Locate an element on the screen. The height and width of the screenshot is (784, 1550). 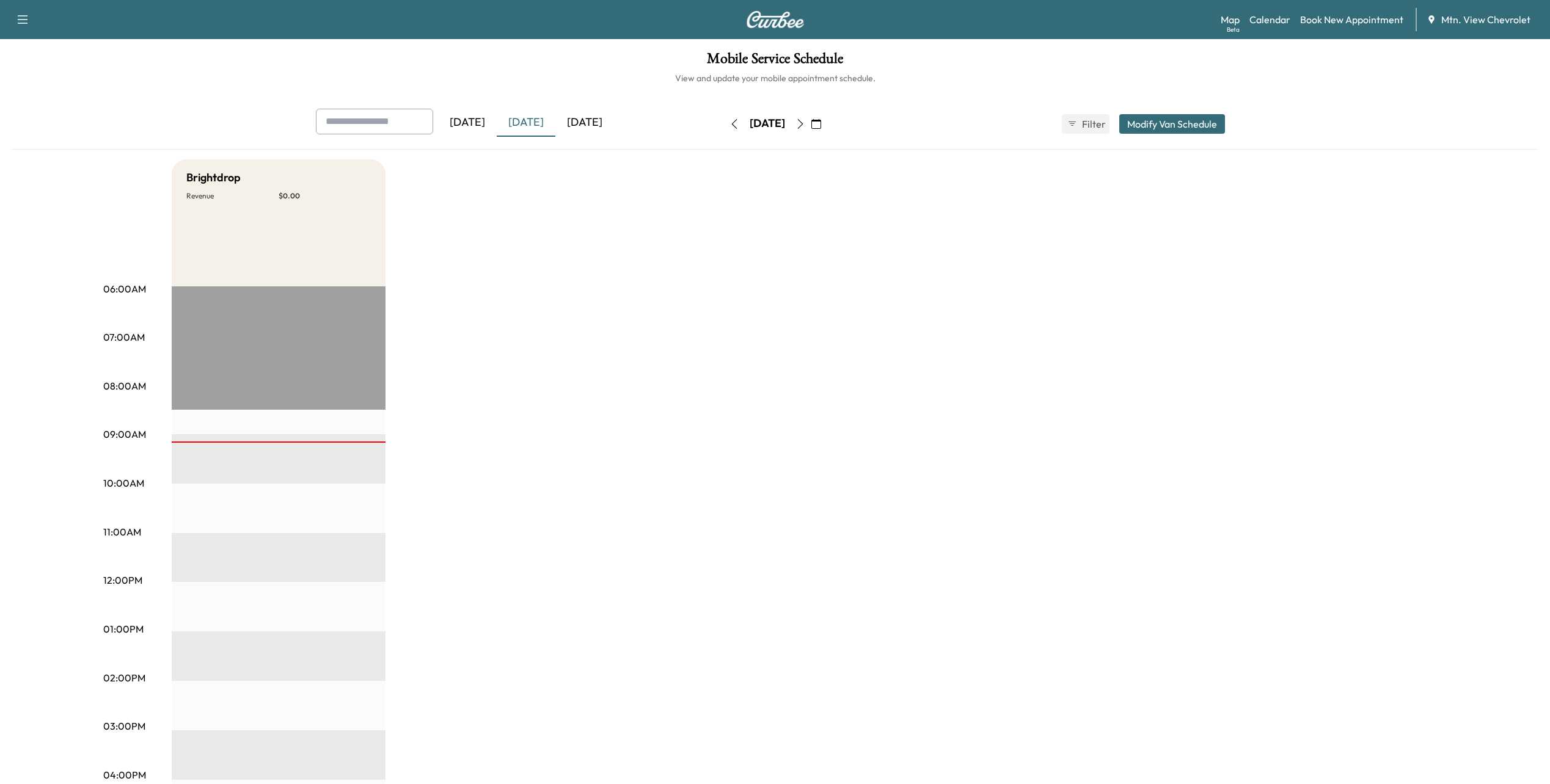
p: 03:00PM is located at coordinates (124, 726).